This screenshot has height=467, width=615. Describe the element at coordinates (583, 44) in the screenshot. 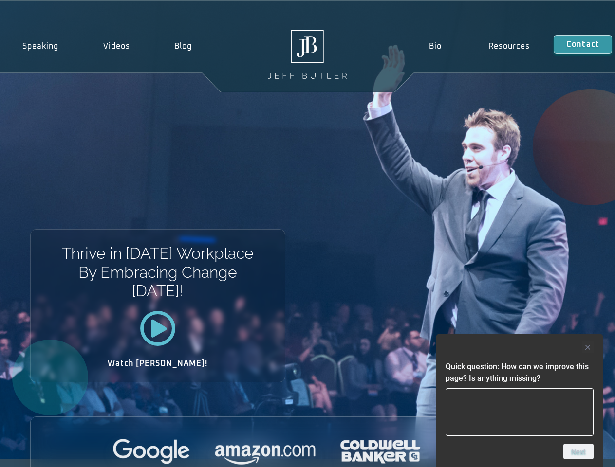

I see `span: Contact` at that location.